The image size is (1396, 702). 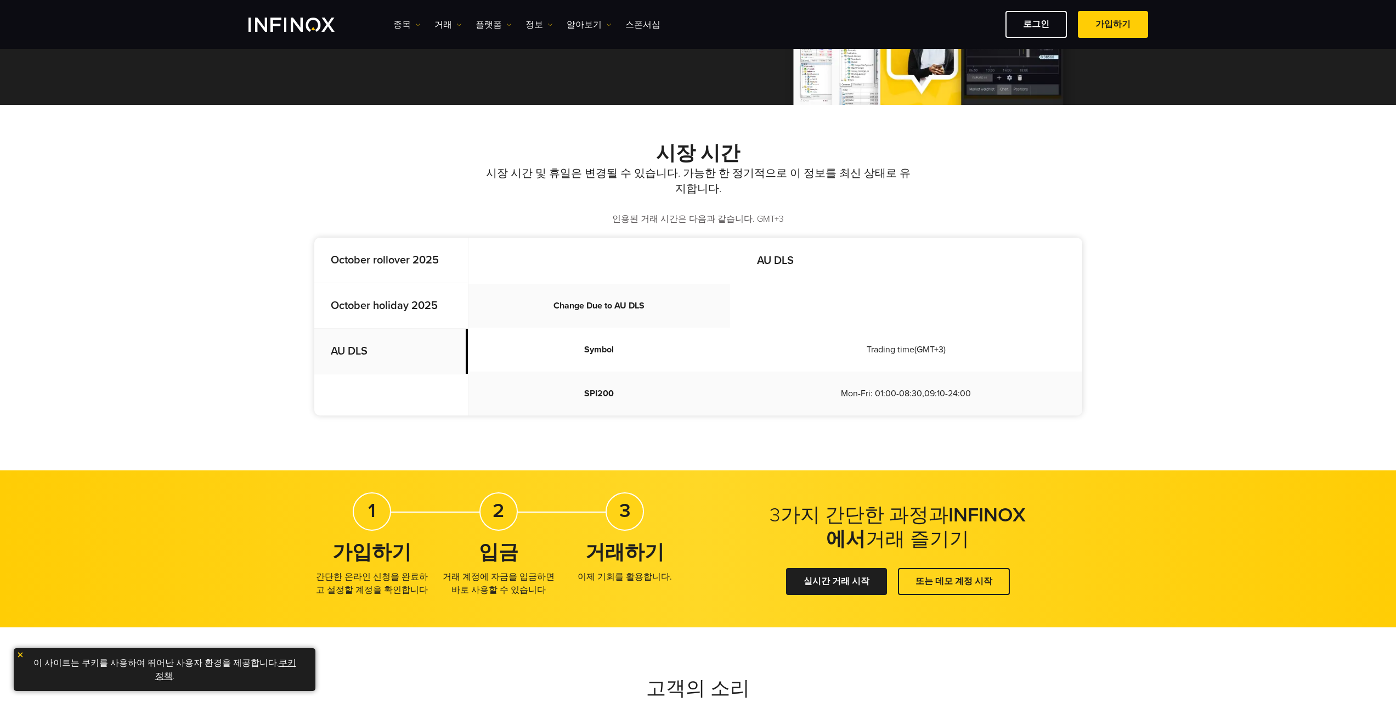 I want to click on td: SPI200, so click(x=599, y=393).